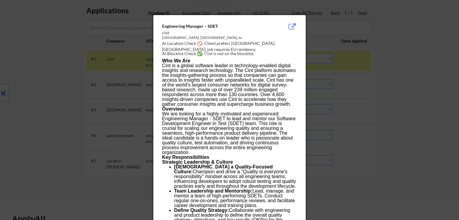 The width and height of the screenshot is (459, 220). Describe the element at coordinates (213, 191) in the screenshot. I see `strong: Team Leadership and Mentorship:` at that location.